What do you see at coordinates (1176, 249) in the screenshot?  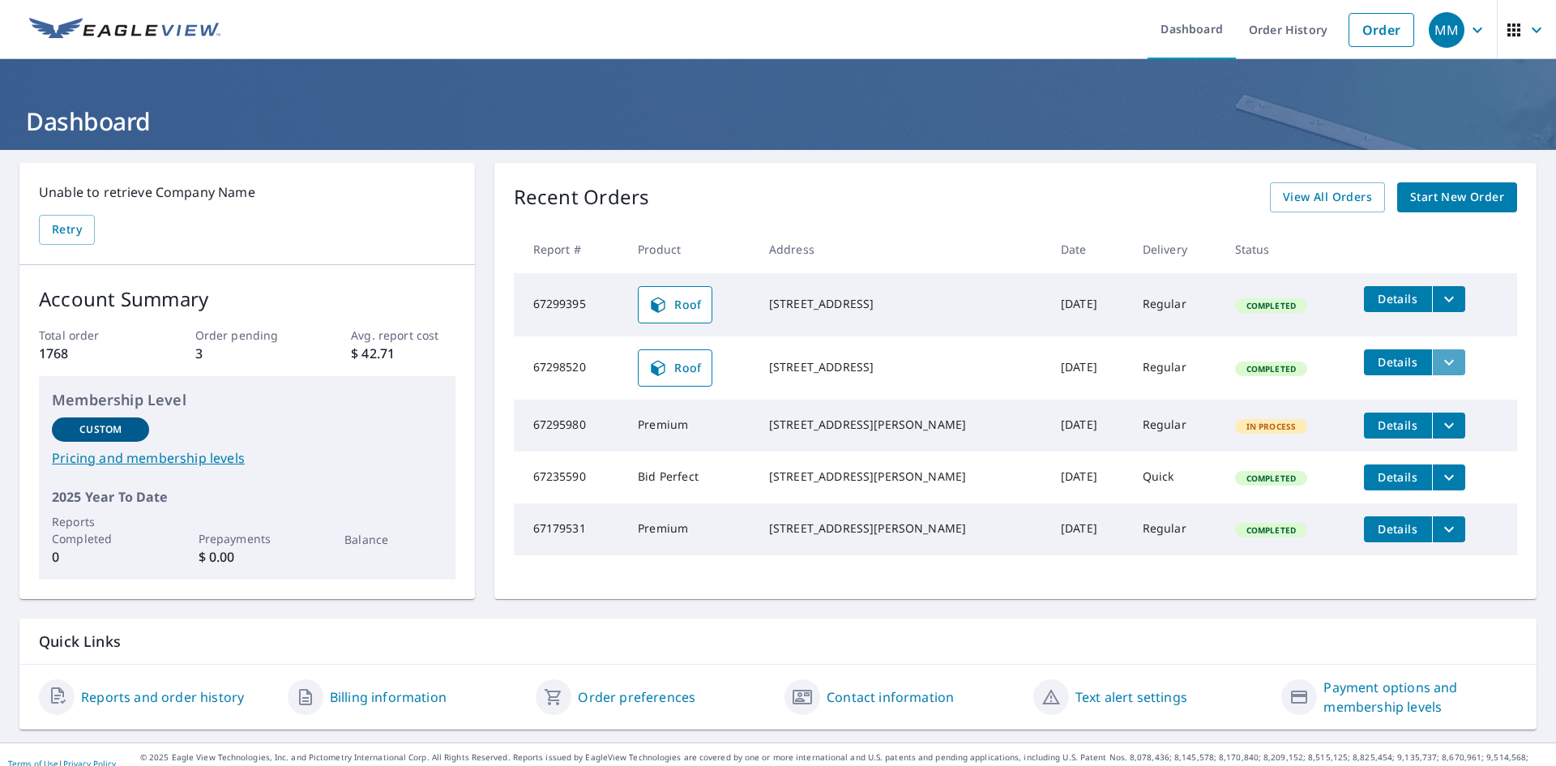 I see `th: Delivery` at bounding box center [1176, 249].